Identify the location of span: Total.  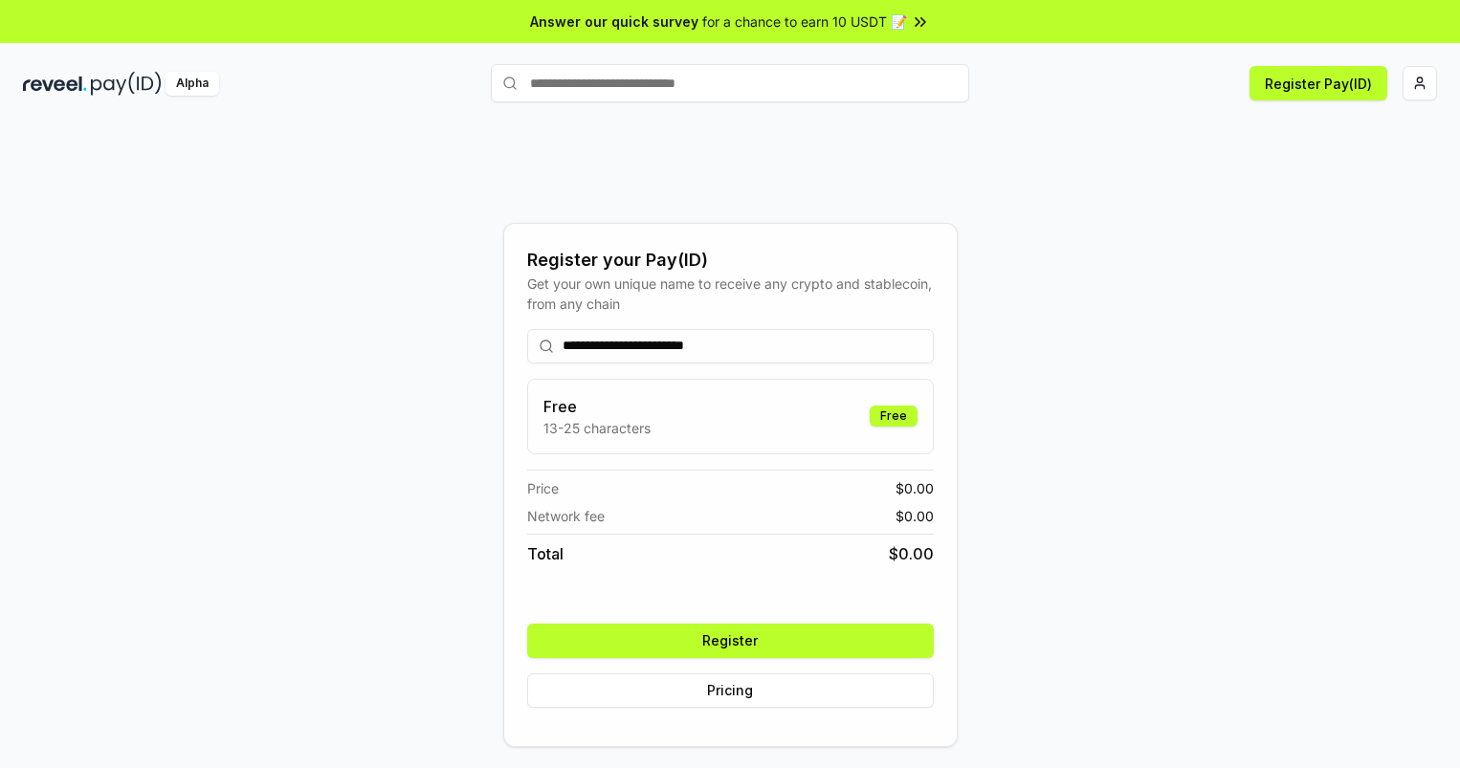
(545, 554).